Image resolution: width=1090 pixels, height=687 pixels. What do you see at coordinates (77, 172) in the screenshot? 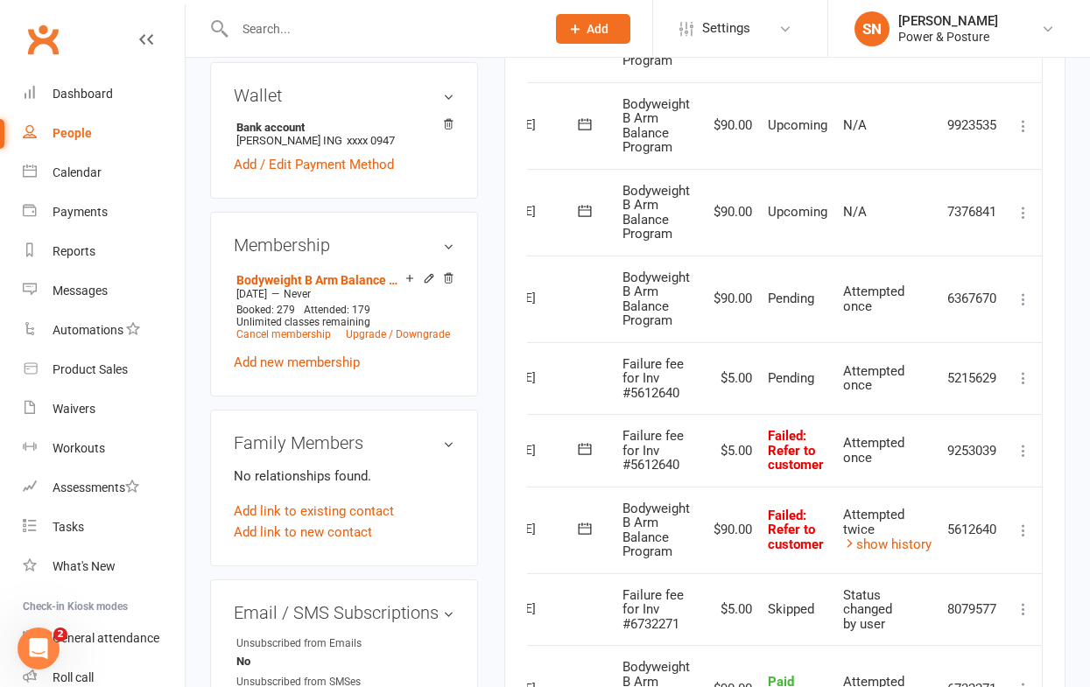
I see `div: Calendar` at bounding box center [77, 172].